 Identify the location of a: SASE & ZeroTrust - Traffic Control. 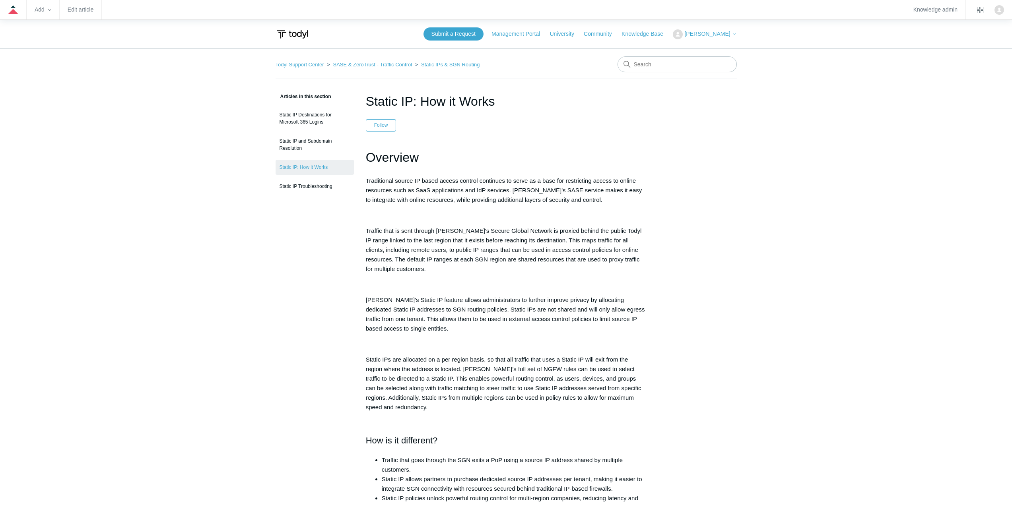
(372, 64).